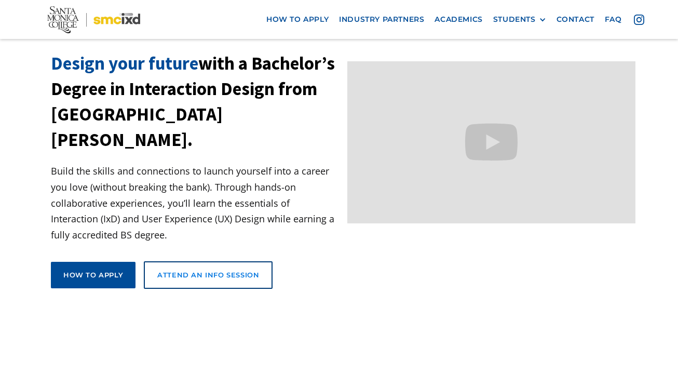 The width and height of the screenshot is (678, 373). I want to click on a: how to apply, so click(297, 19).